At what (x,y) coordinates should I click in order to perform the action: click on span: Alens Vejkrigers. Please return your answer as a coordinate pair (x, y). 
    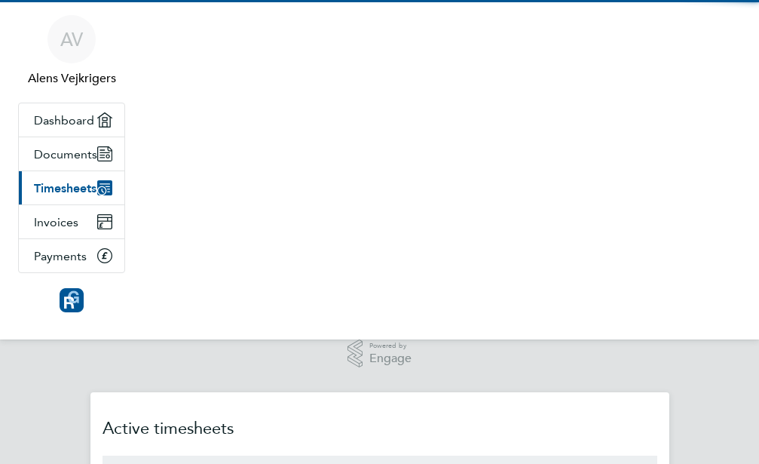
    Looking at the image, I should click on (72, 78).